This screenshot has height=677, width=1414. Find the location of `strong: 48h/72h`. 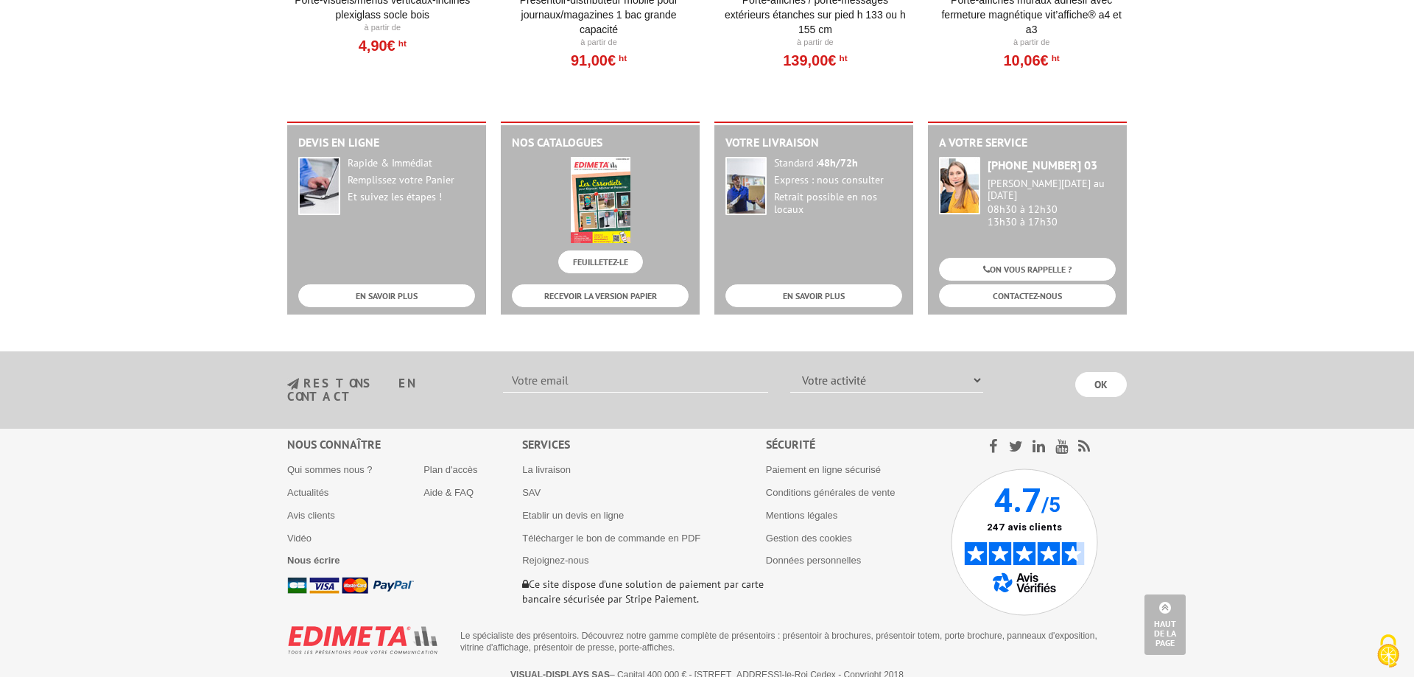

strong: 48h/72h is located at coordinates (838, 163).